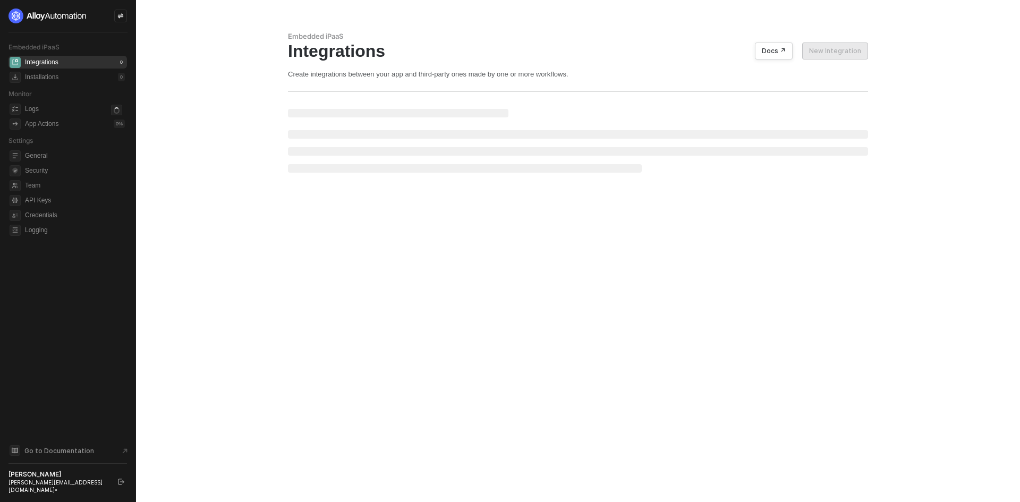 Image resolution: width=1020 pixels, height=502 pixels. Describe the element at coordinates (15, 77) in the screenshot. I see `span: installations` at that location.